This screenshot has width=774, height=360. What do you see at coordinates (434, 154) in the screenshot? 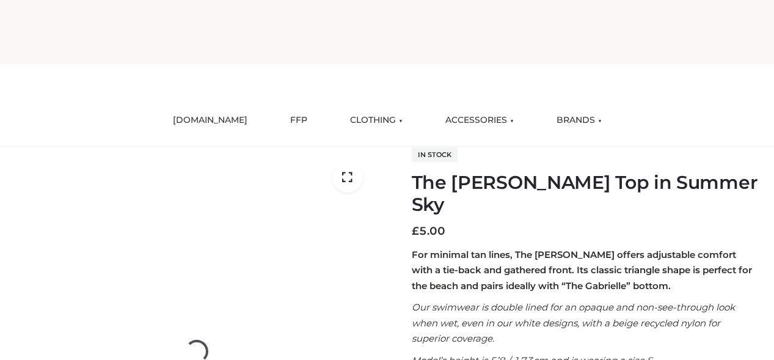
I see `span: In stock` at bounding box center [434, 154].